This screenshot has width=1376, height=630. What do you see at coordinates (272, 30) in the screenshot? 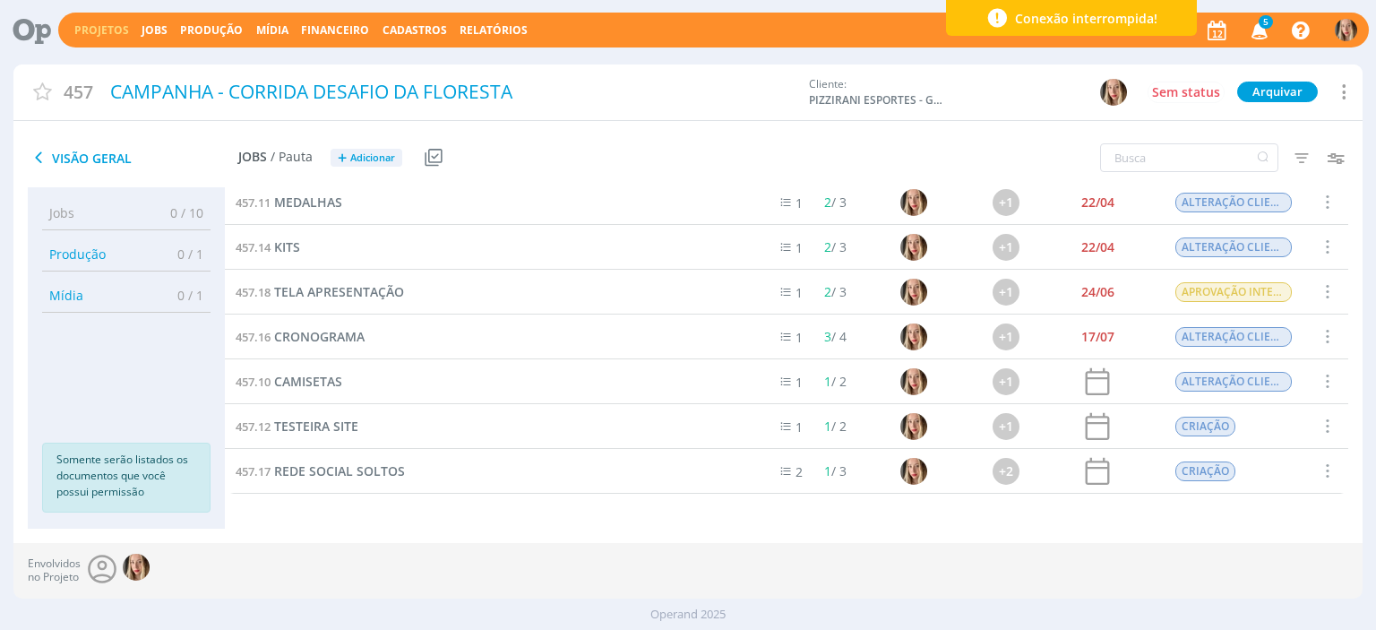
I see `button: Mídia` at bounding box center [272, 30].